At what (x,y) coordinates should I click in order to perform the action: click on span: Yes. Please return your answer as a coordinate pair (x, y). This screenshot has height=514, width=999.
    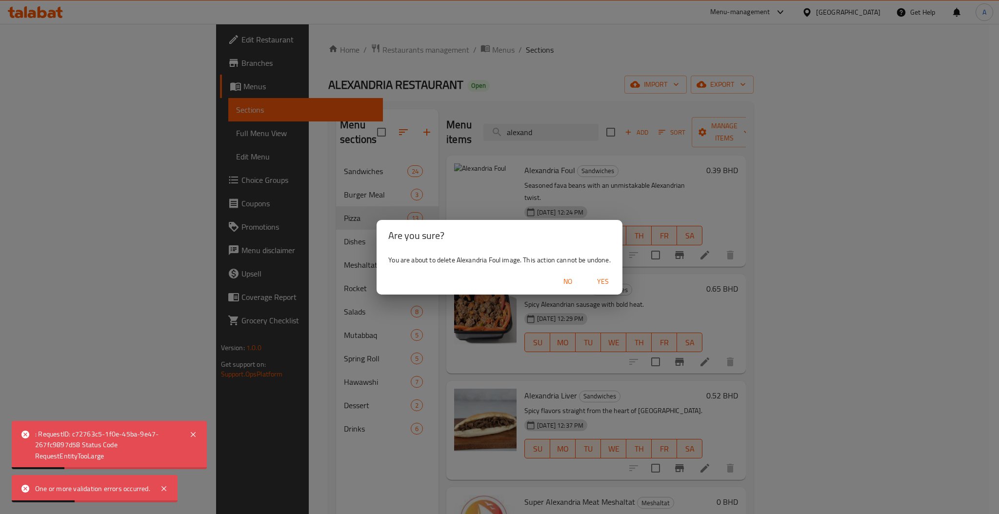
    Looking at the image, I should click on (603, 282).